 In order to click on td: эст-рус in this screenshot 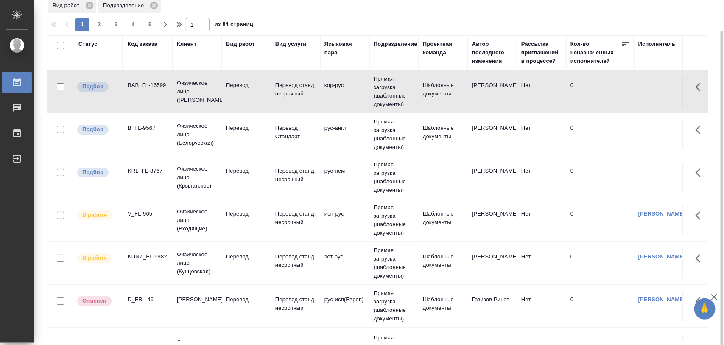, I will do `click(345, 263)`.